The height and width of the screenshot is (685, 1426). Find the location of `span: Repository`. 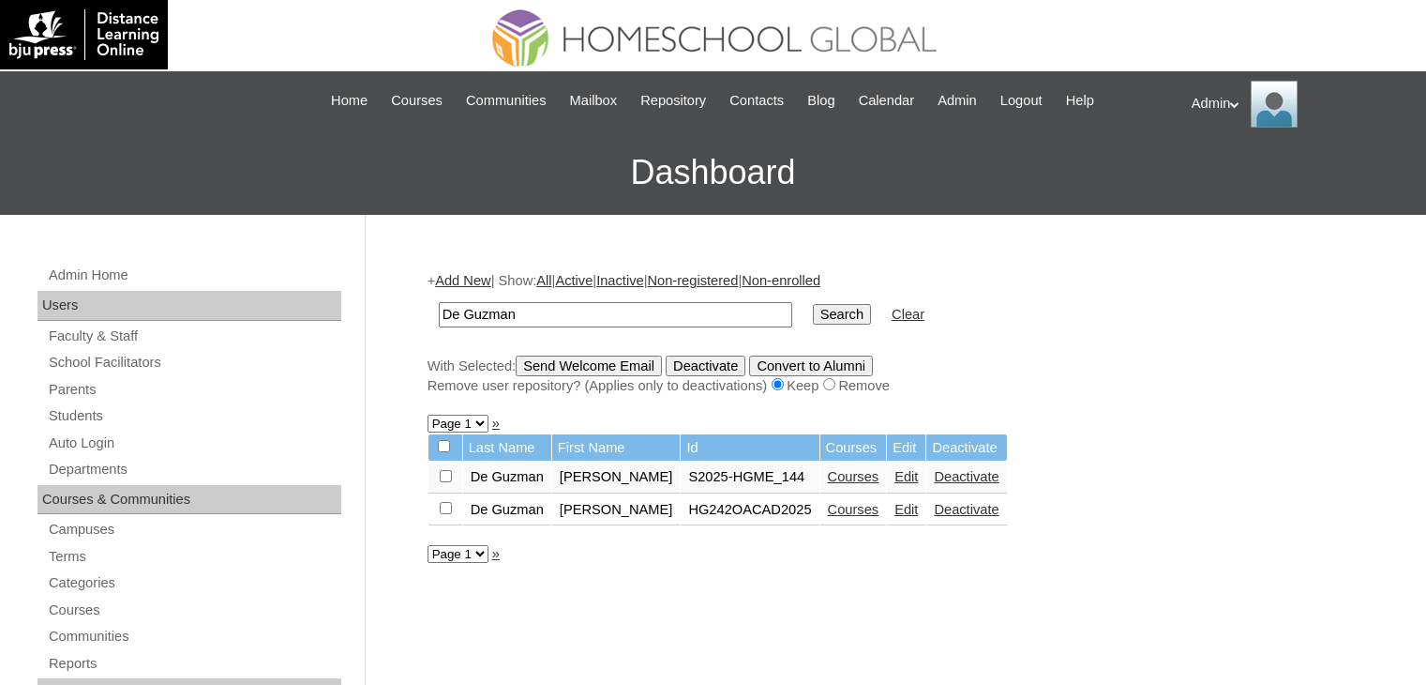

span: Repository is located at coordinates (673, 100).